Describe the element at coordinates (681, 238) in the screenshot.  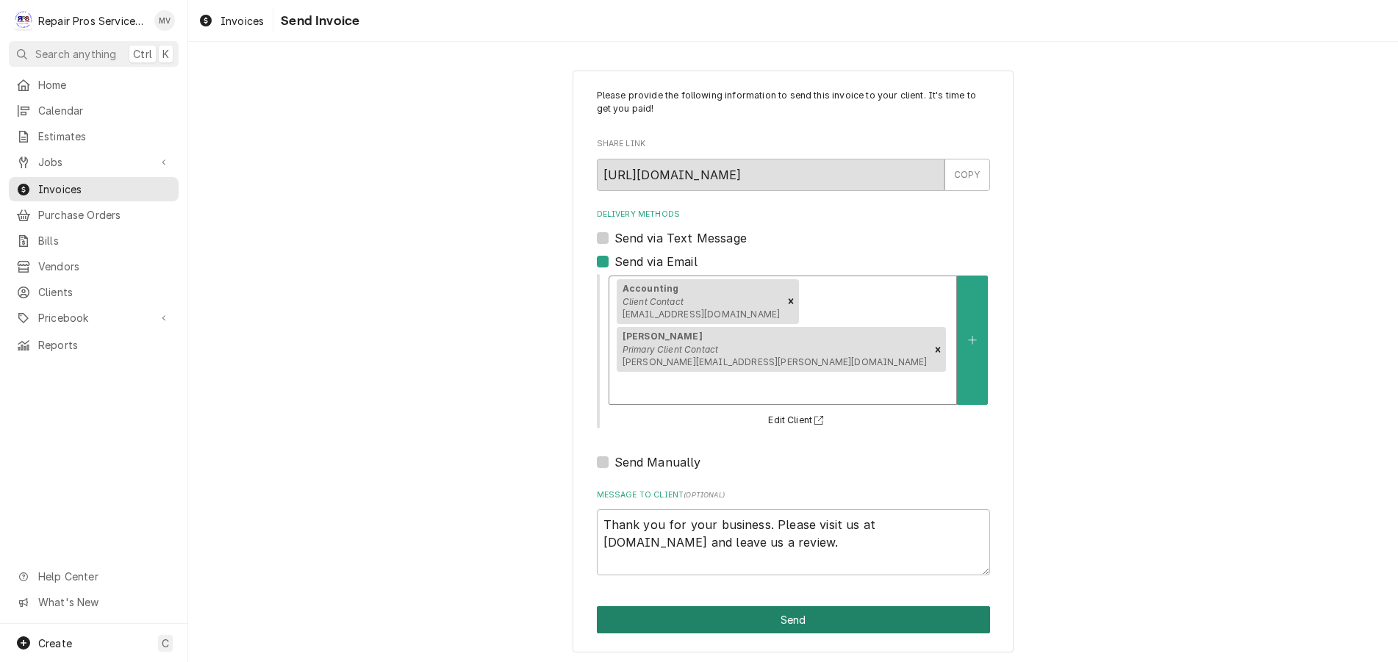
I see `label: Send via Text Message` at that location.